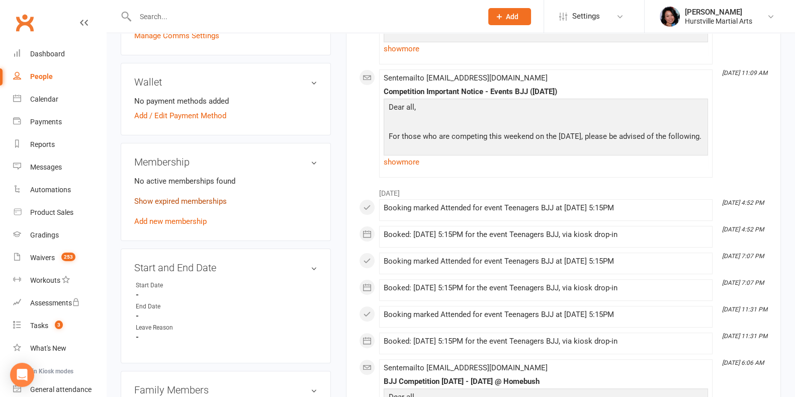 The height and width of the screenshot is (397, 795). What do you see at coordinates (177, 327) in the screenshot?
I see `div: Leave Reason` at bounding box center [177, 327].